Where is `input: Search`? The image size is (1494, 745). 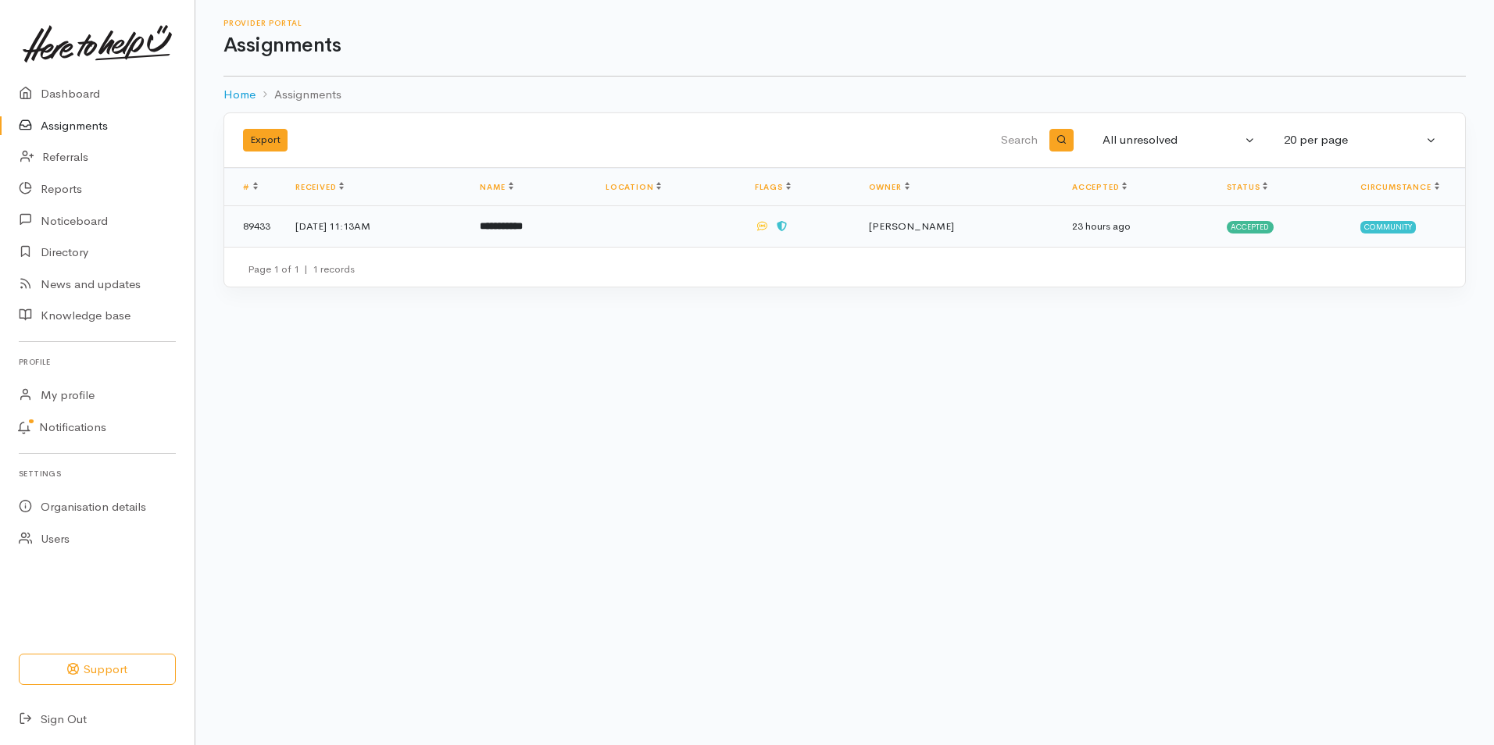 input: Search is located at coordinates (854, 141).